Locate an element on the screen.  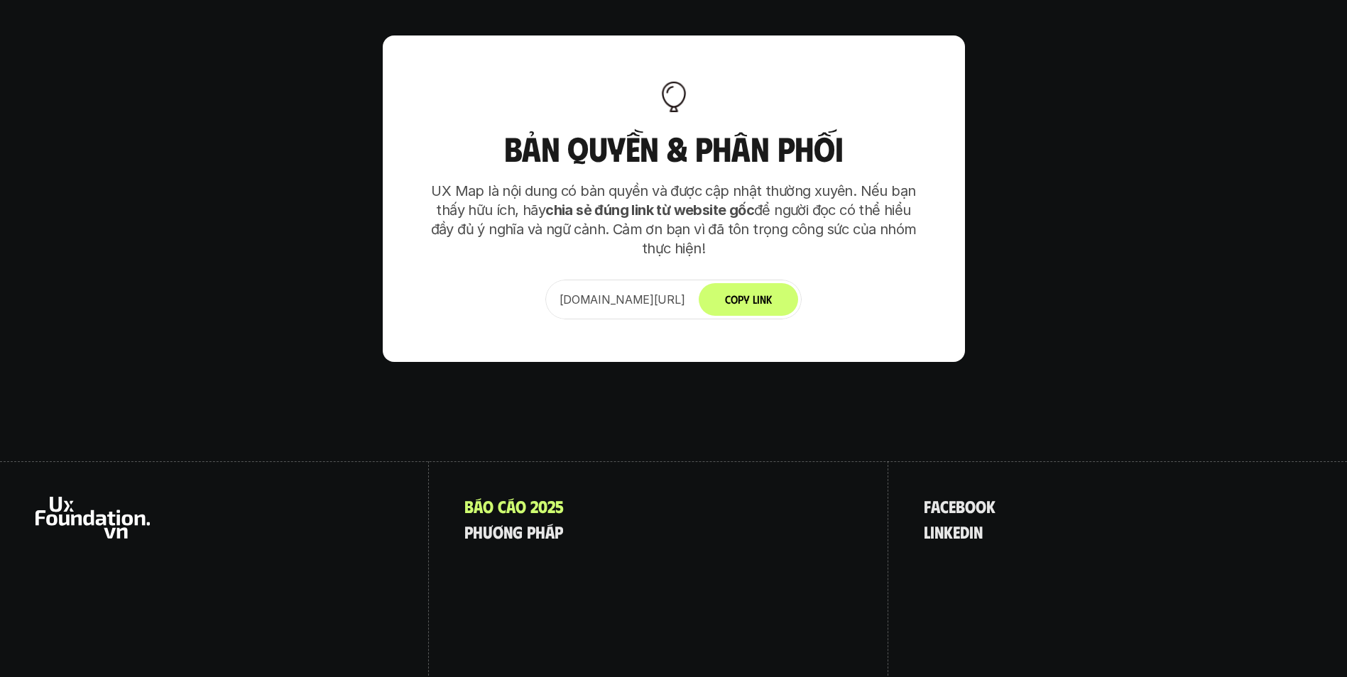
h3: Bản quyền & Phân phối is located at coordinates (674, 148).